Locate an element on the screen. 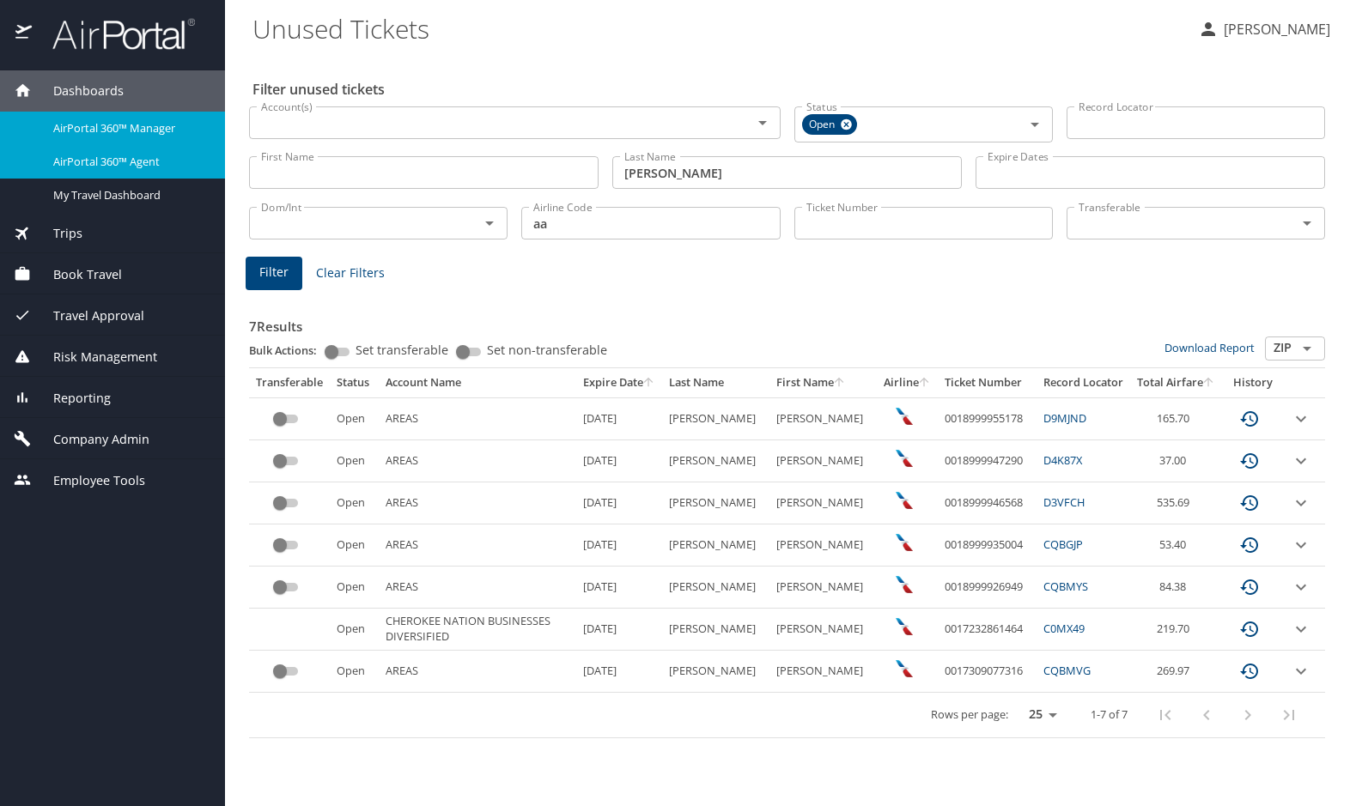  th: Account Name is located at coordinates (477, 383).